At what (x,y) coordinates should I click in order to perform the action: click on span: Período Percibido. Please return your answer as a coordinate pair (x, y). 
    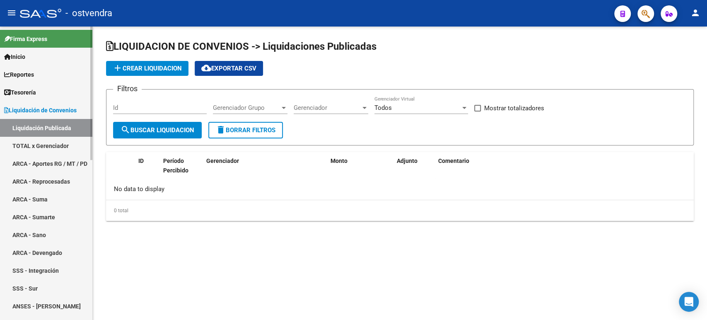
    Looking at the image, I should click on (176, 165).